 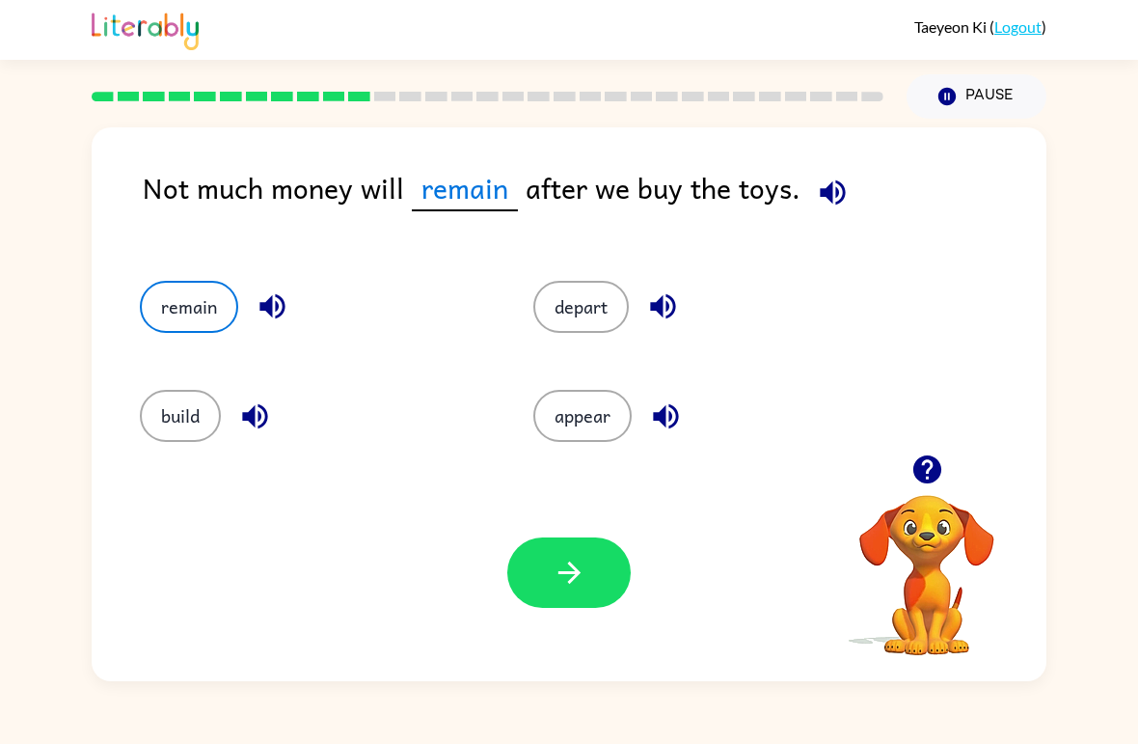 I want to click on button: remain, so click(x=189, y=307).